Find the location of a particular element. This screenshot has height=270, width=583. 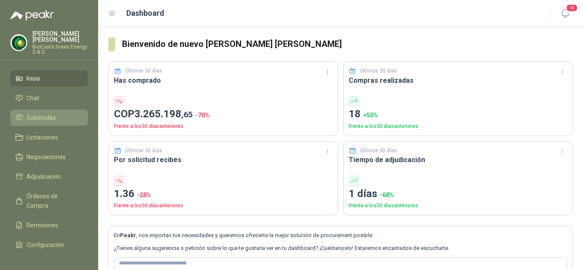

p: 1.36 is located at coordinates (223, 194).